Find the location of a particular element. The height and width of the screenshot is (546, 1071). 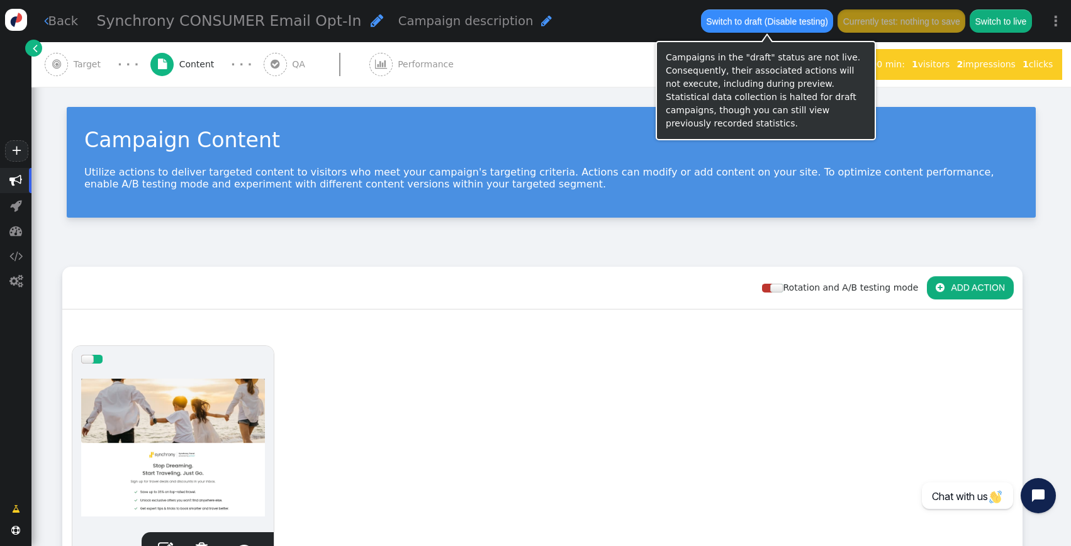

span: Synchrony CONSUMER Email Opt-In is located at coordinates (229, 21).